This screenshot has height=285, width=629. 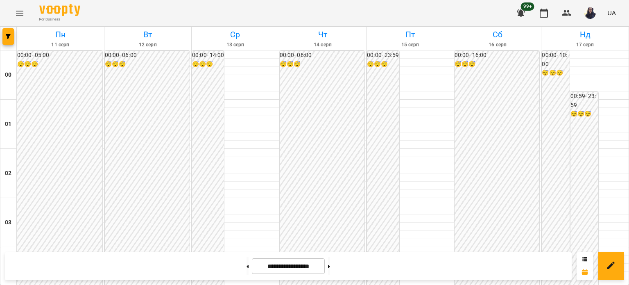 What do you see at coordinates (383, 55) in the screenshot?
I see `h6: 00:00 - 23:59` at bounding box center [383, 55].